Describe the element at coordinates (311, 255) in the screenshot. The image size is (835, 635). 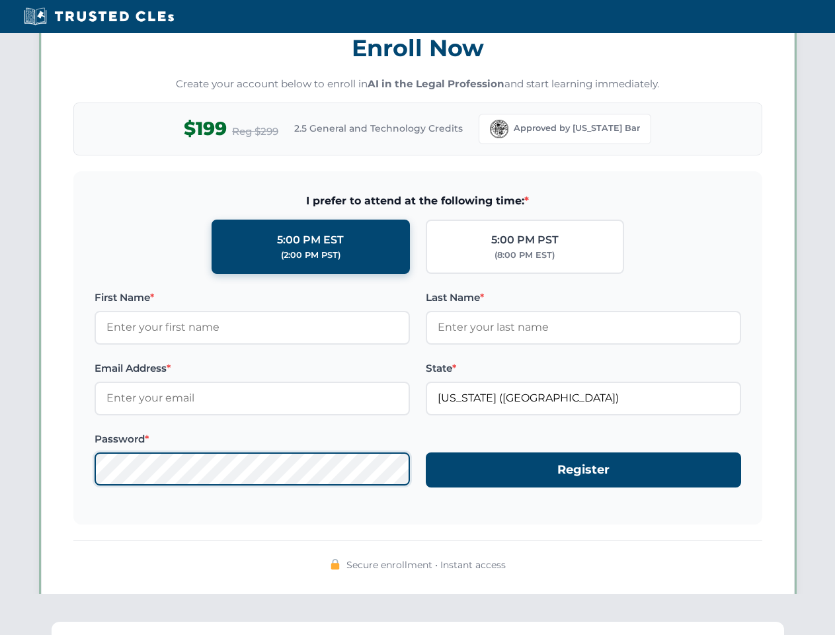
I see `div: (2:00 PM PST)` at that location.